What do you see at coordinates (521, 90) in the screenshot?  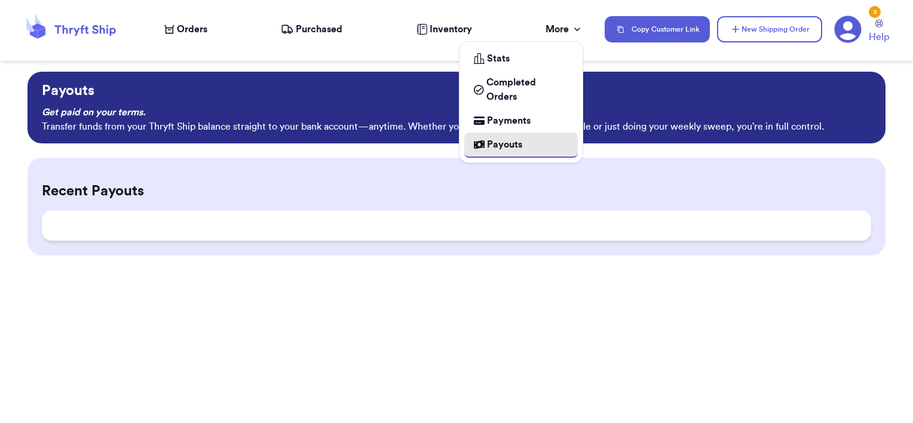 I see `a: Completed Orders` at bounding box center [521, 90].